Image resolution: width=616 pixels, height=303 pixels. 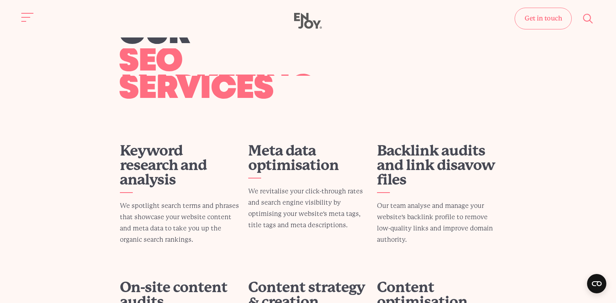 What do you see at coordinates (308, 208) in the screenshot?
I see `p: We revitalise your click-through rates and search engine visibility by optimising your website's ...` at bounding box center [308, 208].